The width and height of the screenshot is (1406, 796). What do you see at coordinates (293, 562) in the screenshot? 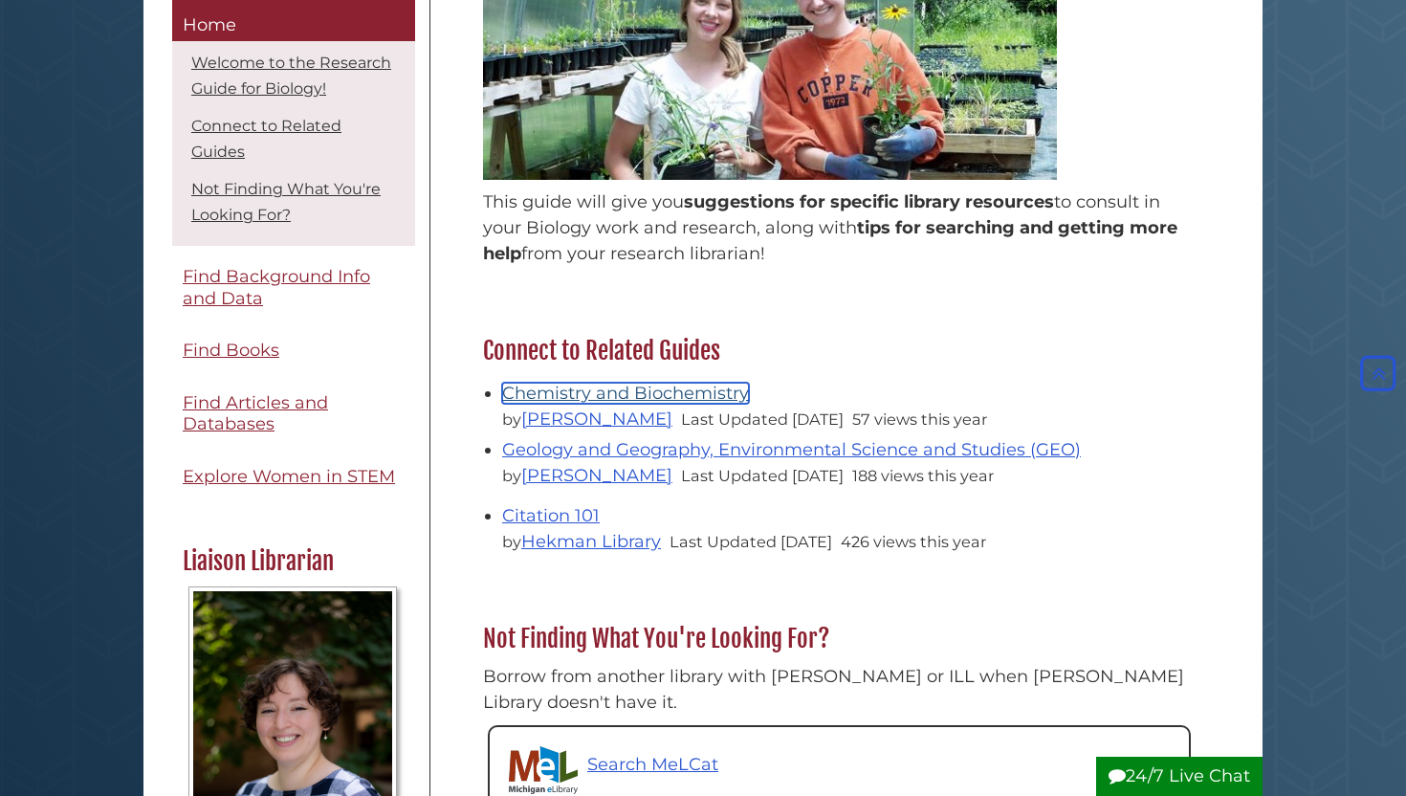
I see `h2: Liaison Librarian` at bounding box center [293, 562].